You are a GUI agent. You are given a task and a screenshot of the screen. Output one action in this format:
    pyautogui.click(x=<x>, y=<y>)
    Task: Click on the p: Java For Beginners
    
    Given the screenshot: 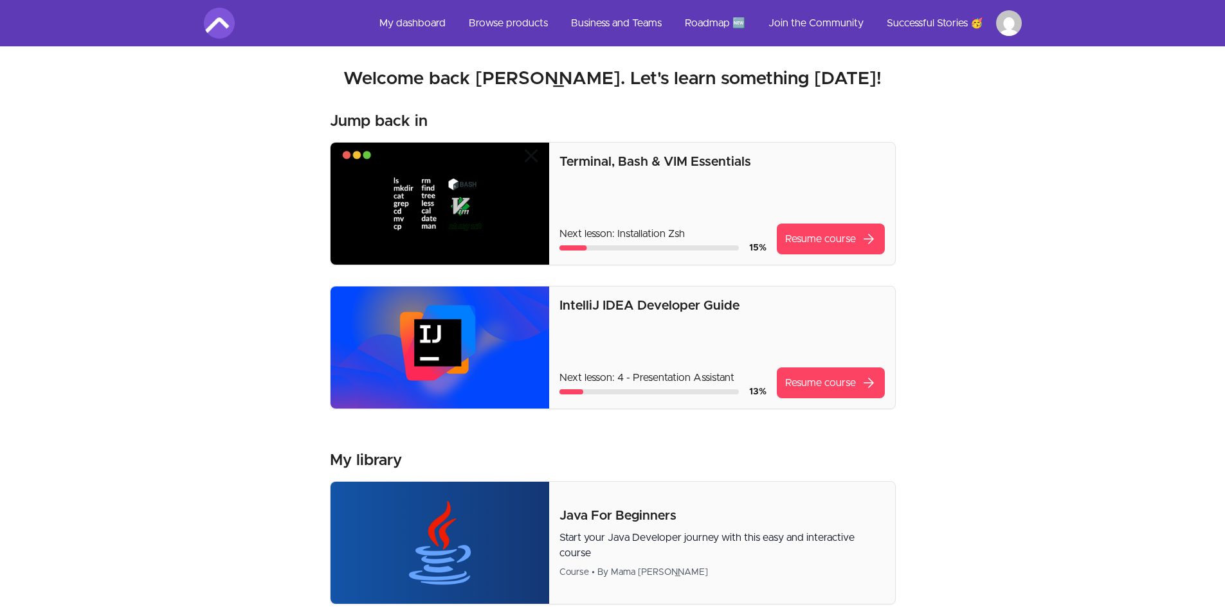 What is the action you would take?
    pyautogui.click(x=721, y=516)
    